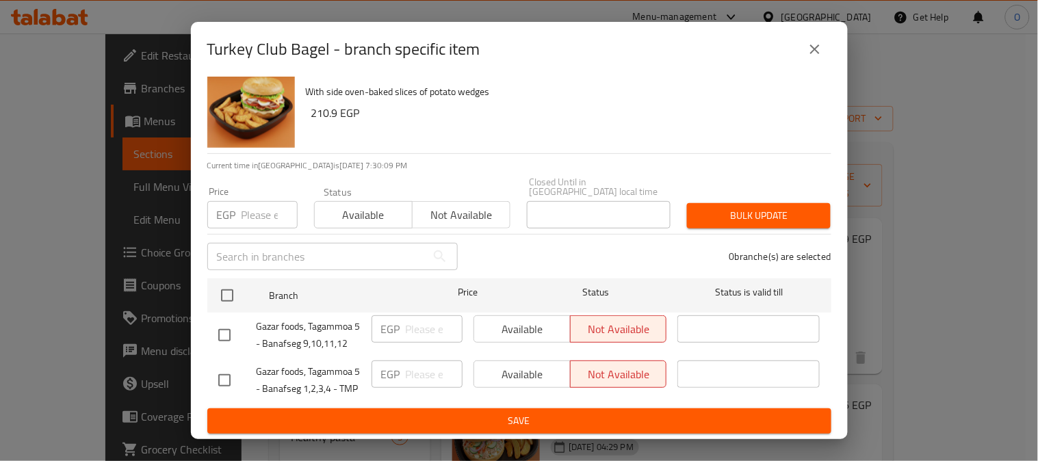 This screenshot has width=1038, height=461. What do you see at coordinates (815, 49) in the screenshot?
I see `button: close` at bounding box center [815, 49].